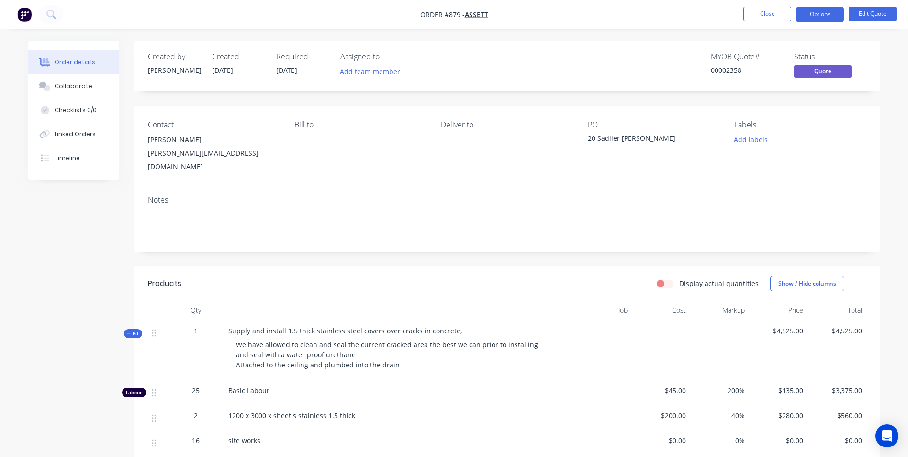 The height and width of the screenshot is (457, 908). Describe the element at coordinates (719, 390) in the screenshot. I see `span: 200%` at that location.